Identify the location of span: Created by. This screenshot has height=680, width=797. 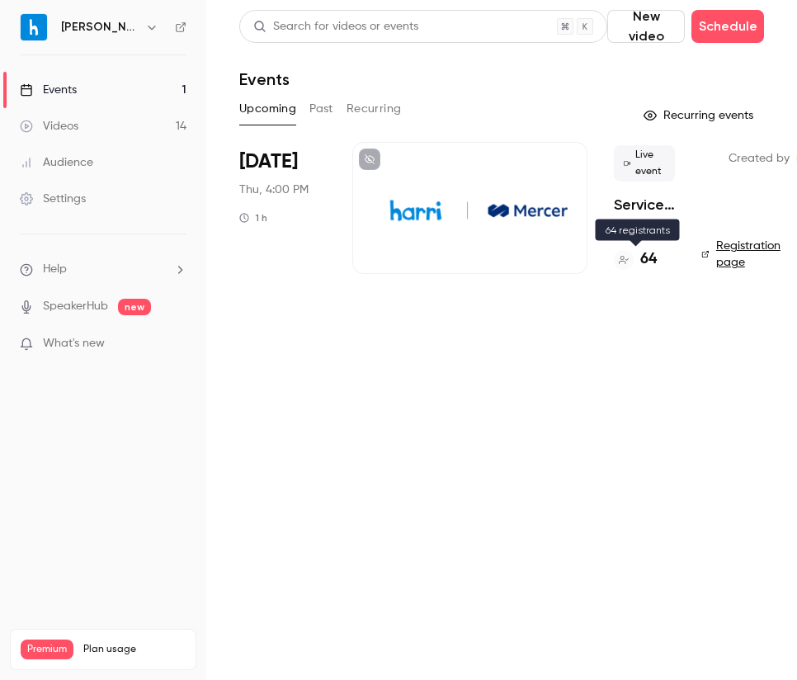
(759, 158).